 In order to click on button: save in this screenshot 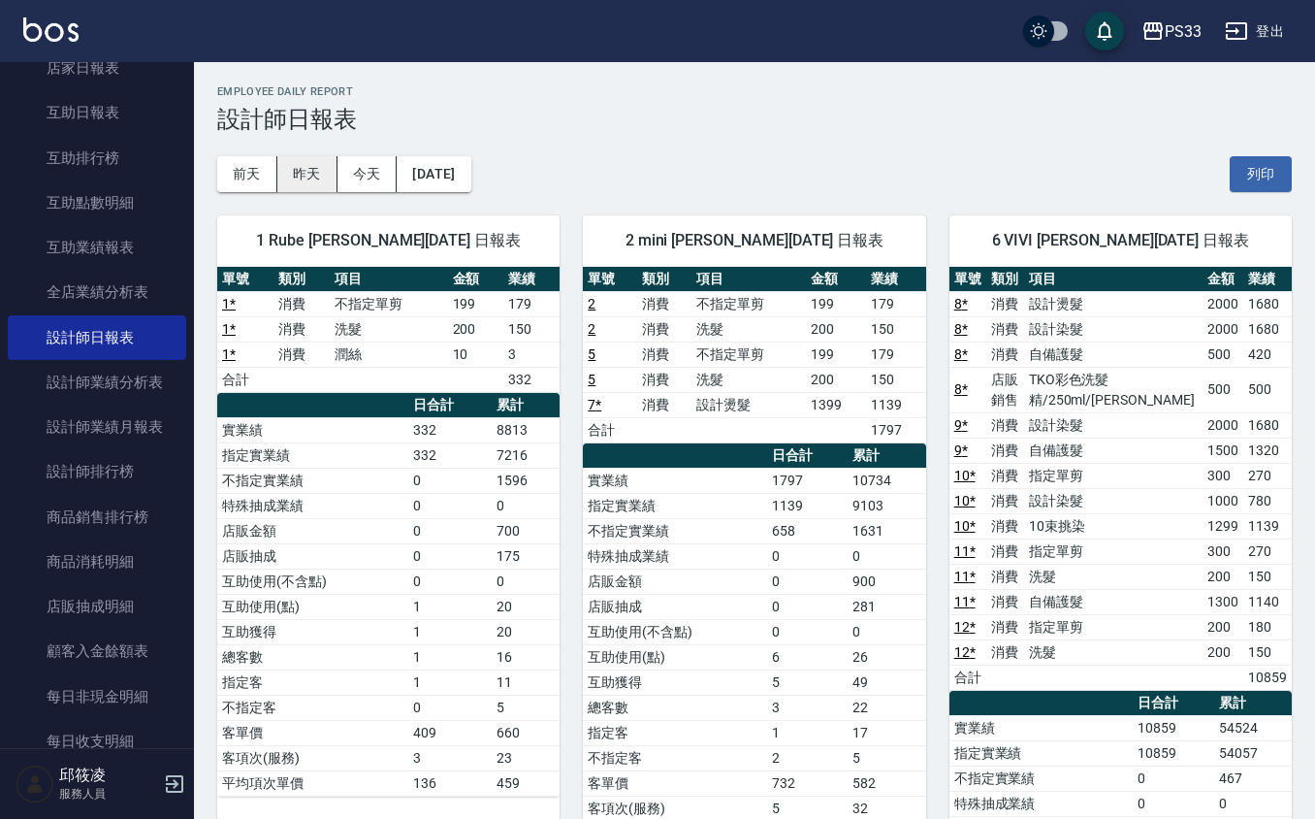, I will do `click(1105, 31)`.